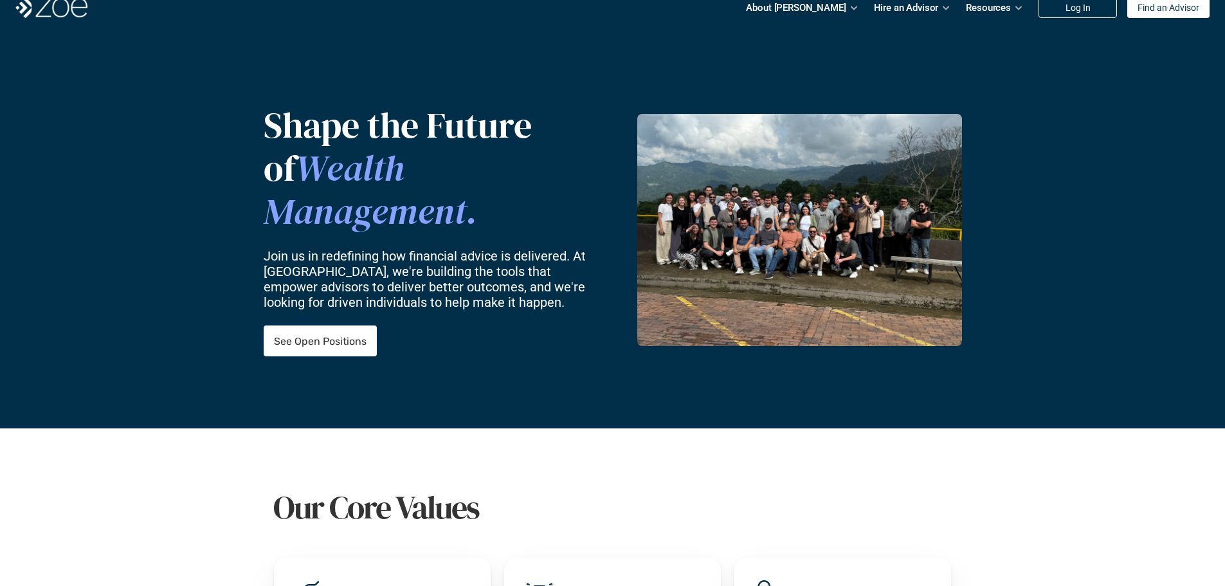 This screenshot has width=1225, height=586. Describe the element at coordinates (320, 341) in the screenshot. I see `p: See Open Positions` at that location.